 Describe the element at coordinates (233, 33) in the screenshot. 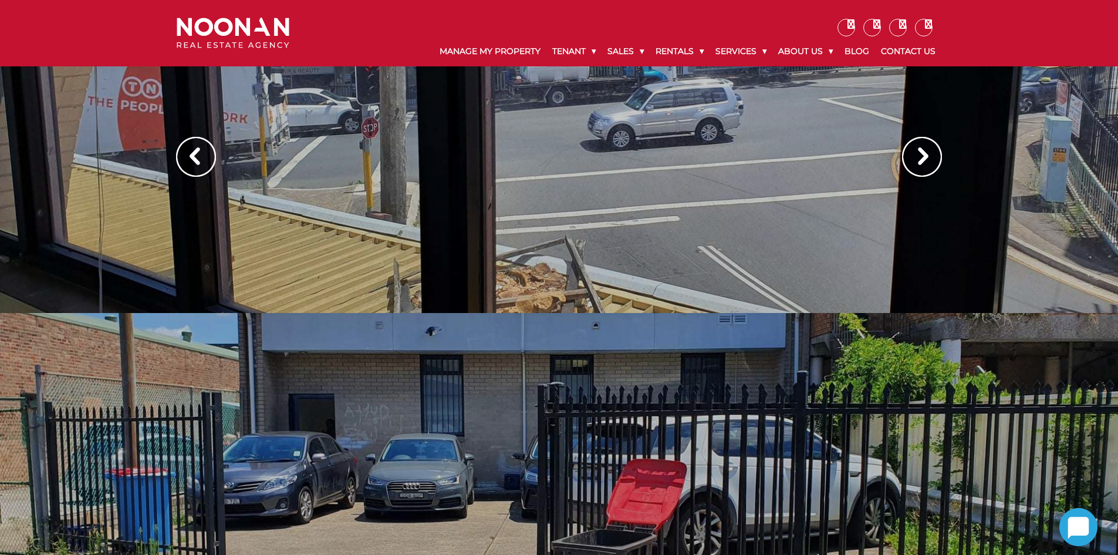

I see `img: Noonan Real Estate Agency` at that location.